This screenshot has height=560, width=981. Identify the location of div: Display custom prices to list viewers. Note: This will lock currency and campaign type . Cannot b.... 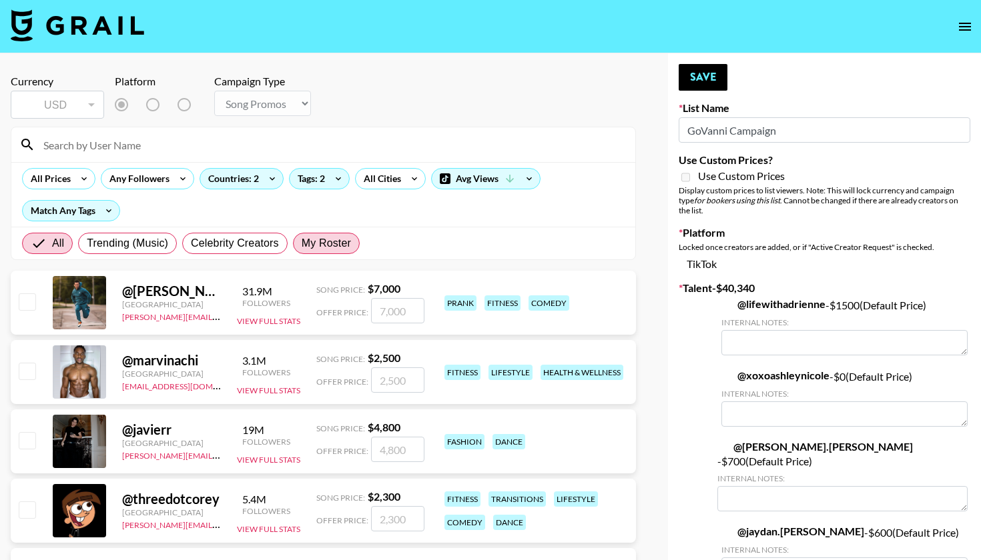
(824, 200).